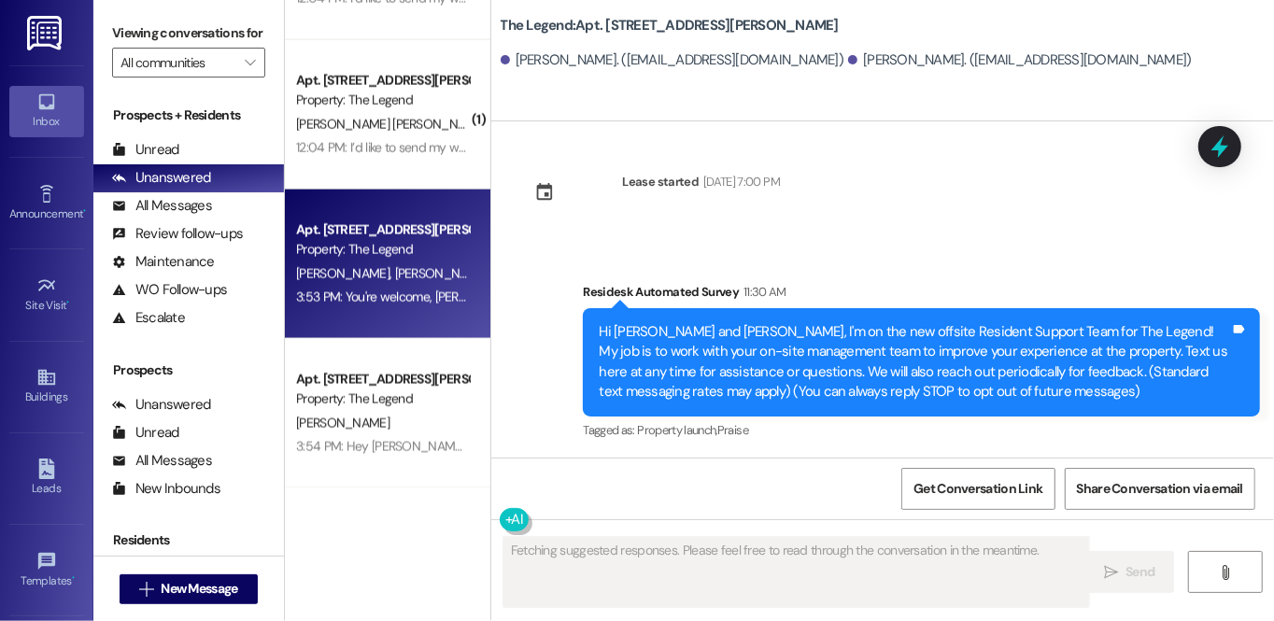 Image resolution: width=1274 pixels, height=621 pixels. I want to click on span: Praise, so click(733, 430).